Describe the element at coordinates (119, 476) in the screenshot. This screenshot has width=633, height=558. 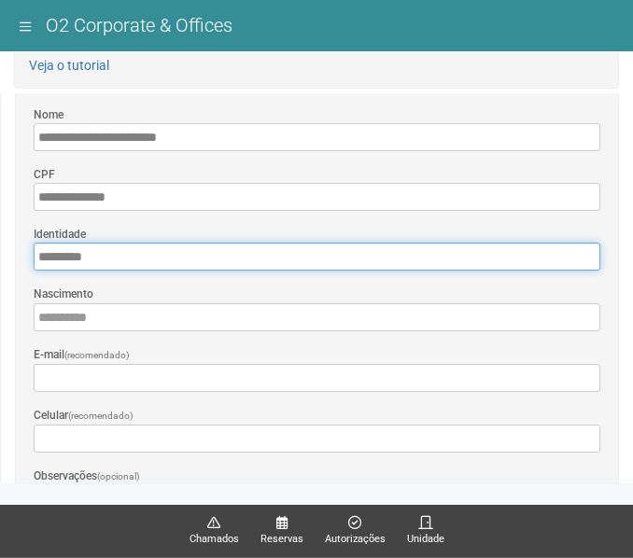
I see `span: (opcional)` at that location.